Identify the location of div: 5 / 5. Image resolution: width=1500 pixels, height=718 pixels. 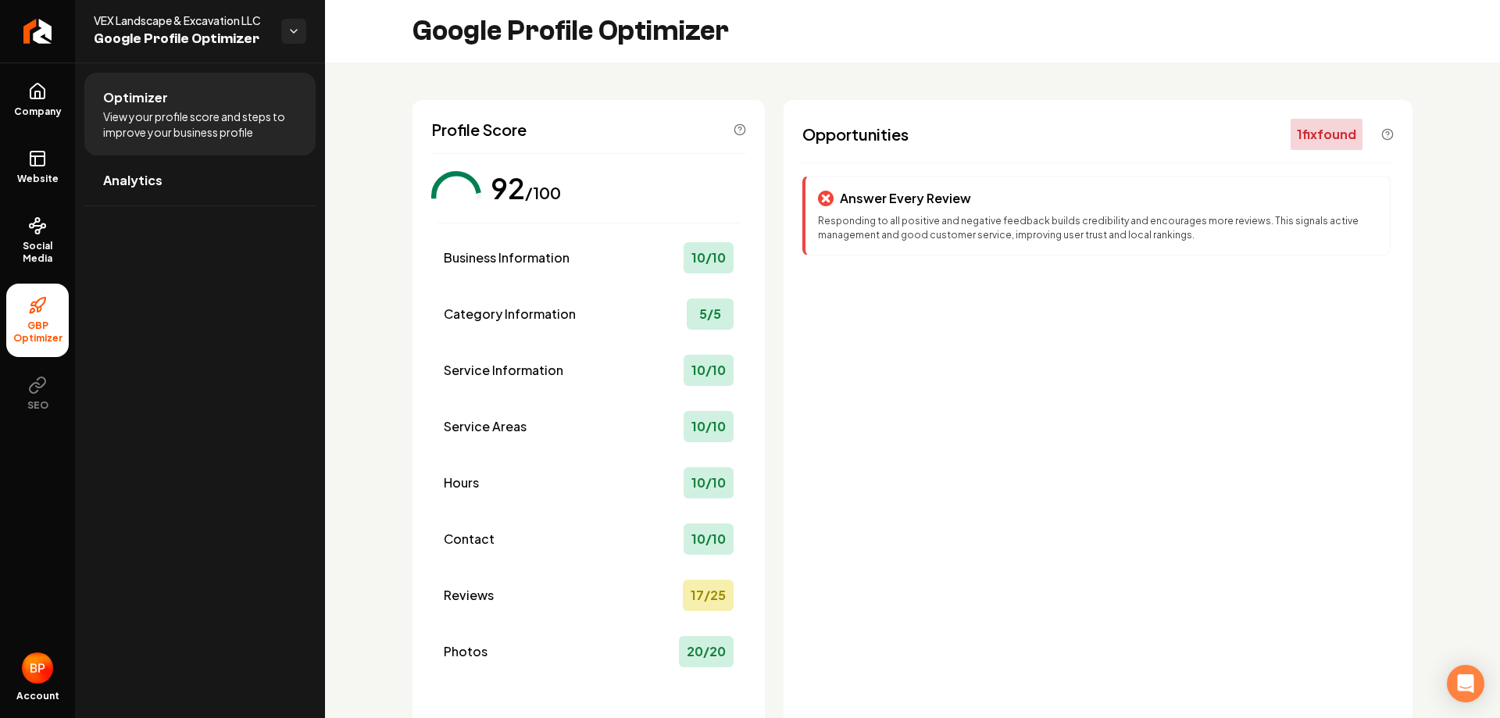
(710, 314).